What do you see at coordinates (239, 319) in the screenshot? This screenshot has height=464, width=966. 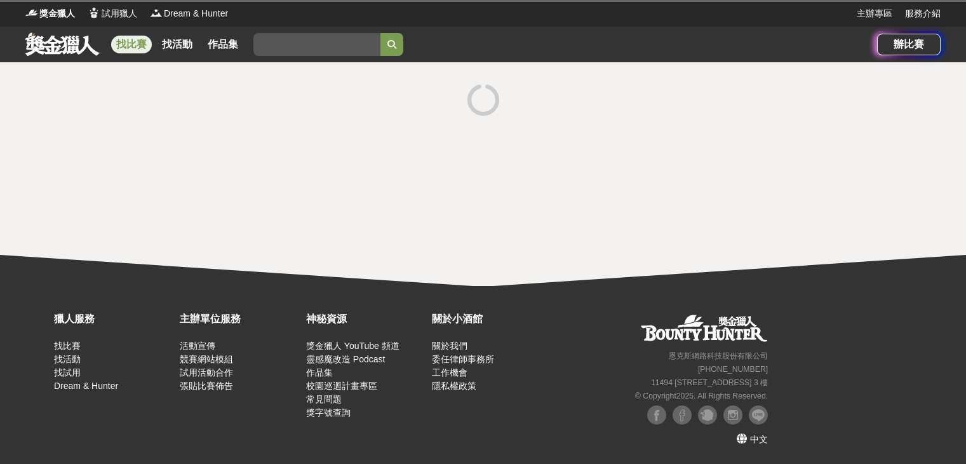 I see `div: 主辦單位服務` at bounding box center [239, 319].